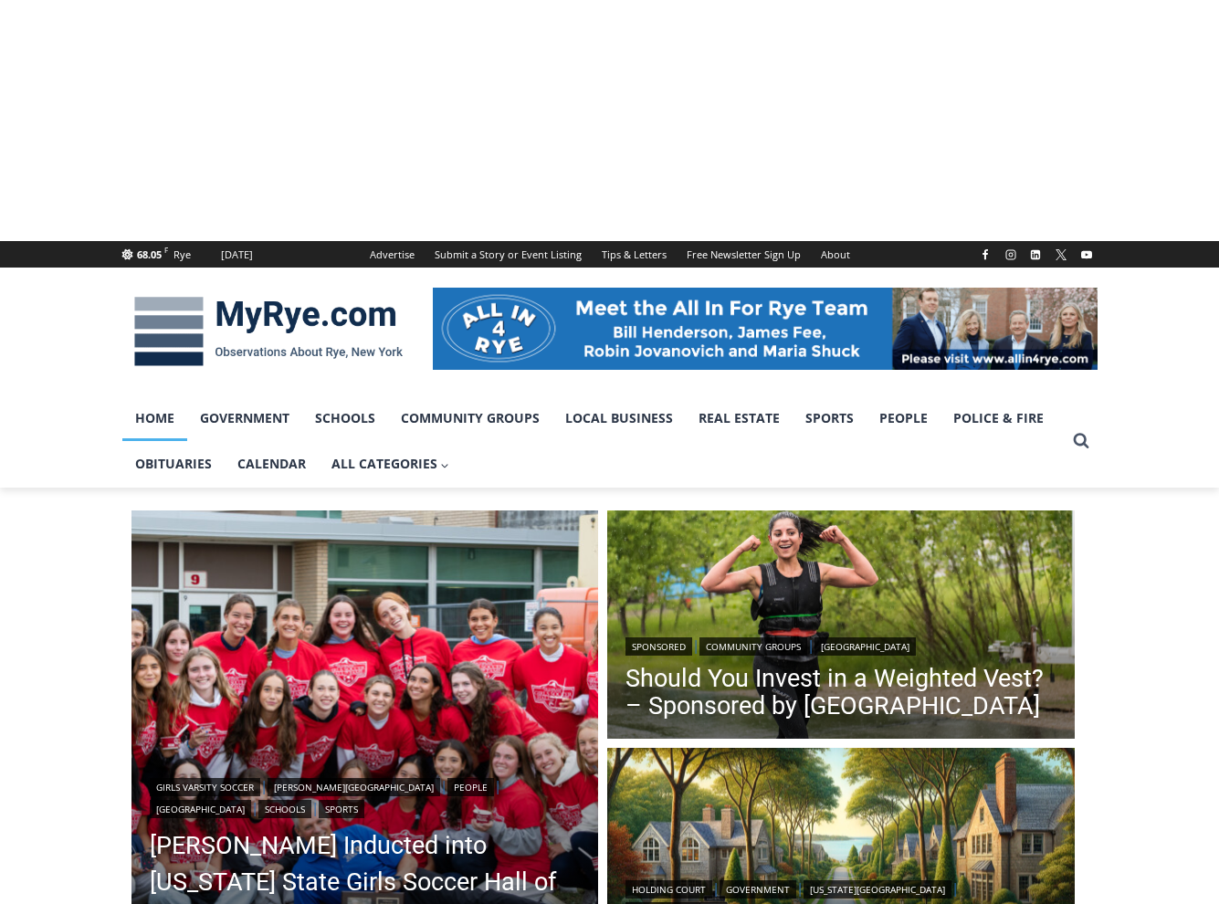 This screenshot has width=1219, height=904. What do you see at coordinates (391, 464) in the screenshot?
I see `span: All Categories` at bounding box center [391, 464].